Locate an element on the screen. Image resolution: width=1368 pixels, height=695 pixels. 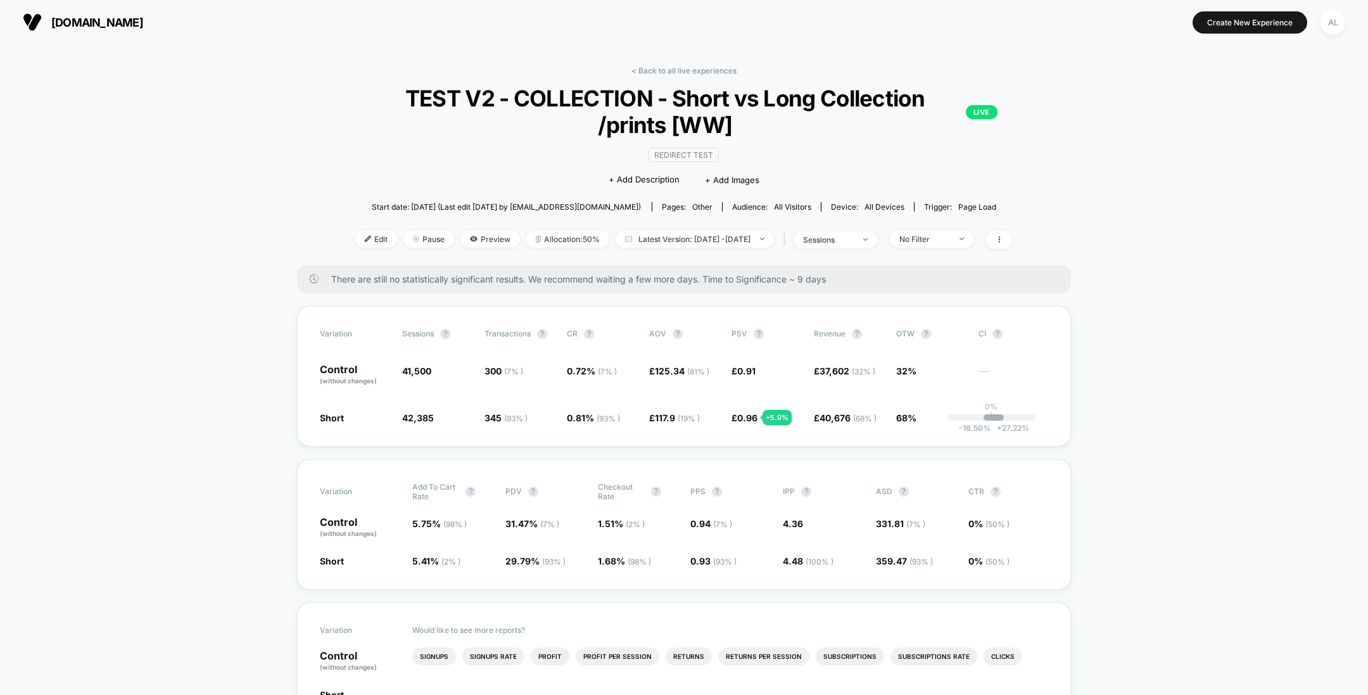
span: ( 100 % ) is located at coordinates (820, 561).